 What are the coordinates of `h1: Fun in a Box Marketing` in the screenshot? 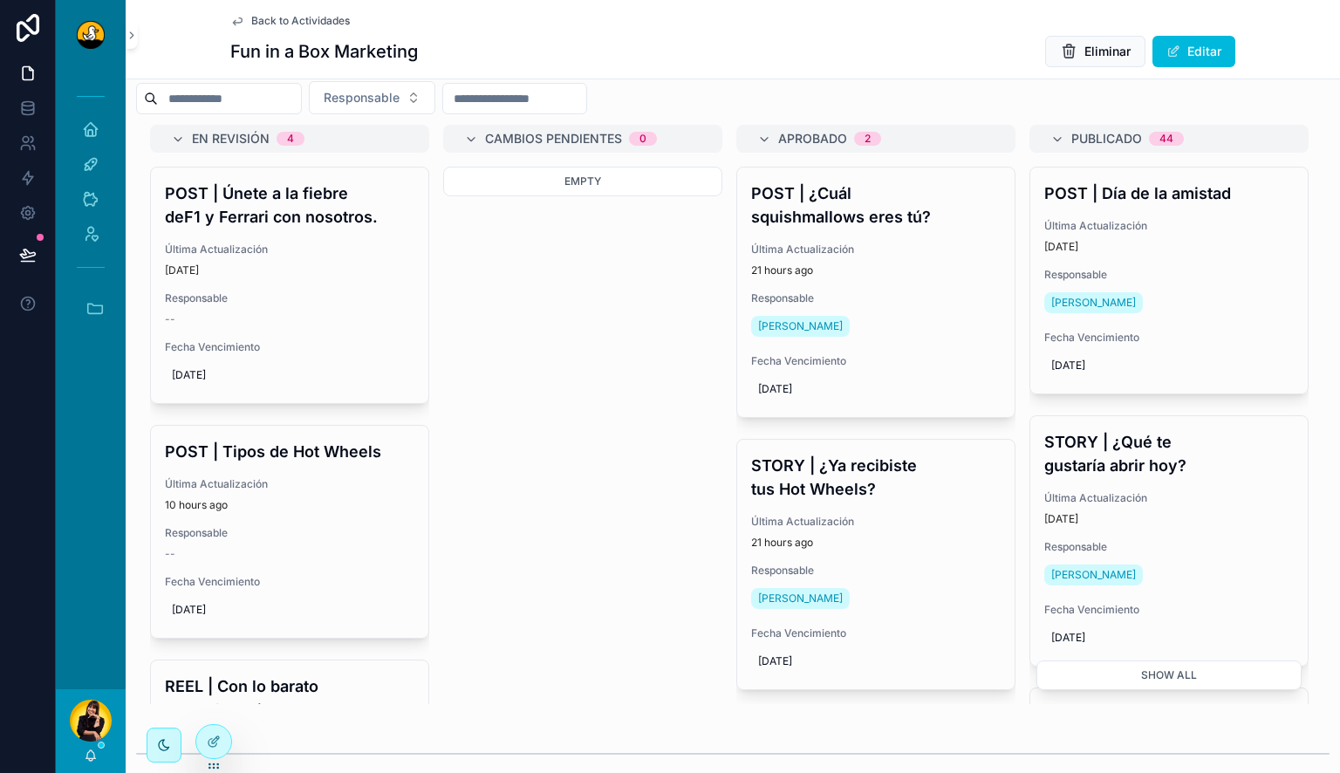 It's located at (324, 51).